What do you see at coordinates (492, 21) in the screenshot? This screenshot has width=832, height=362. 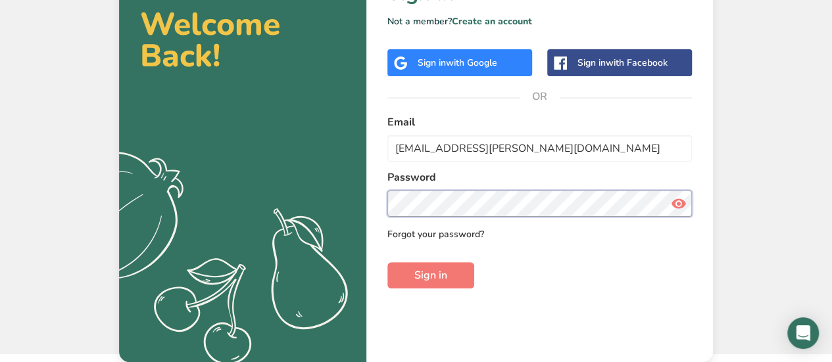 I see `a: Create an account` at bounding box center [492, 21].